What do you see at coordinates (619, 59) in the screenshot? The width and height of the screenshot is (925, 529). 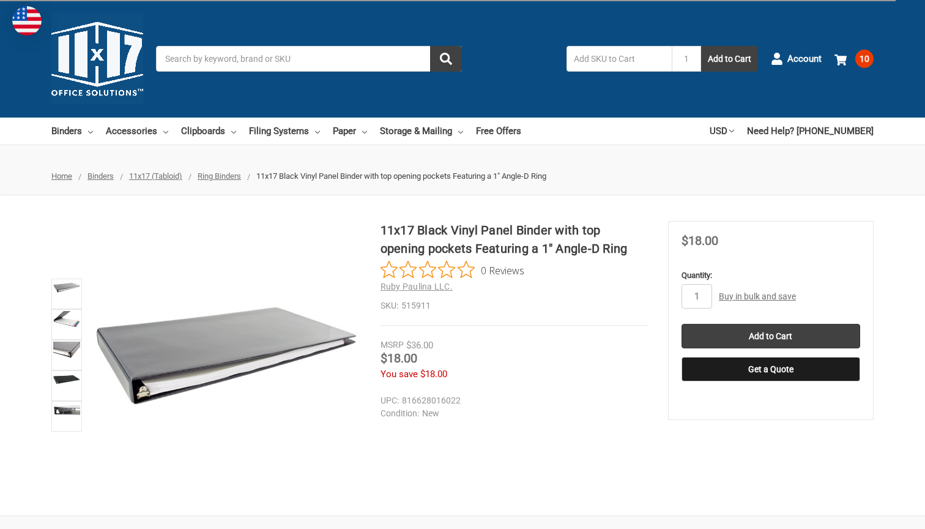 I see `input: Add SKU to Cart` at bounding box center [619, 59].